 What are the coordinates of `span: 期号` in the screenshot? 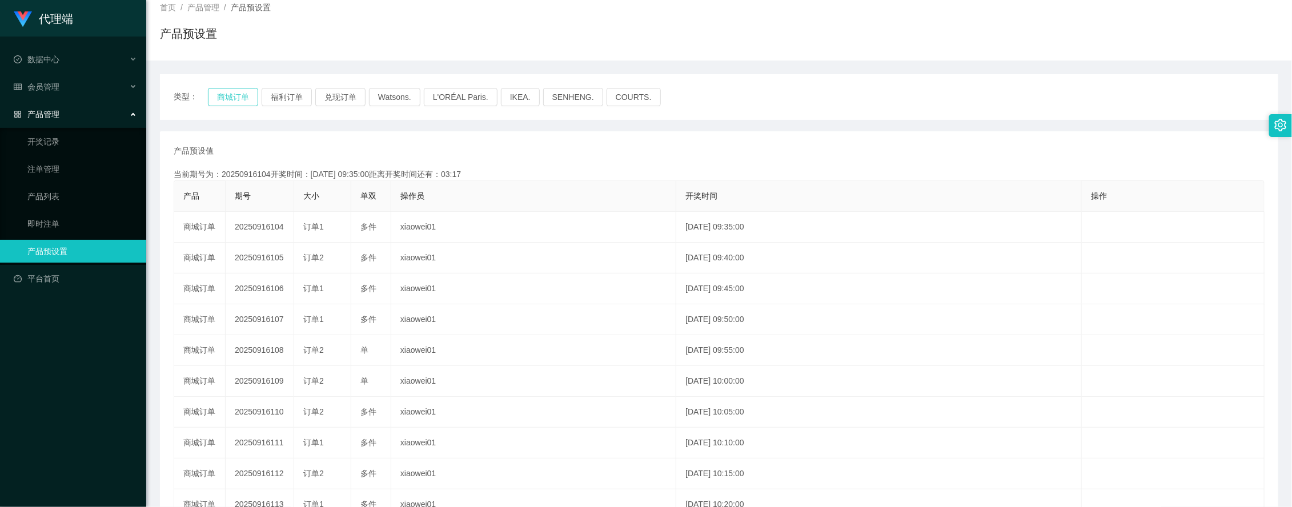 It's located at (243, 196).